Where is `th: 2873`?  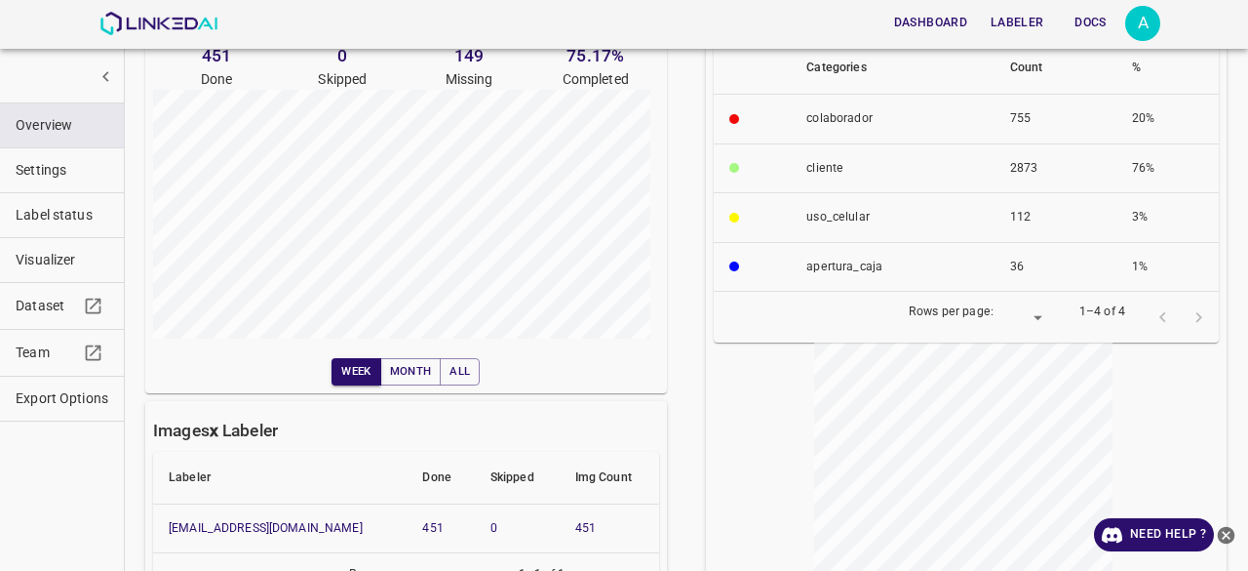 th: 2873 is located at coordinates (1055, 168).